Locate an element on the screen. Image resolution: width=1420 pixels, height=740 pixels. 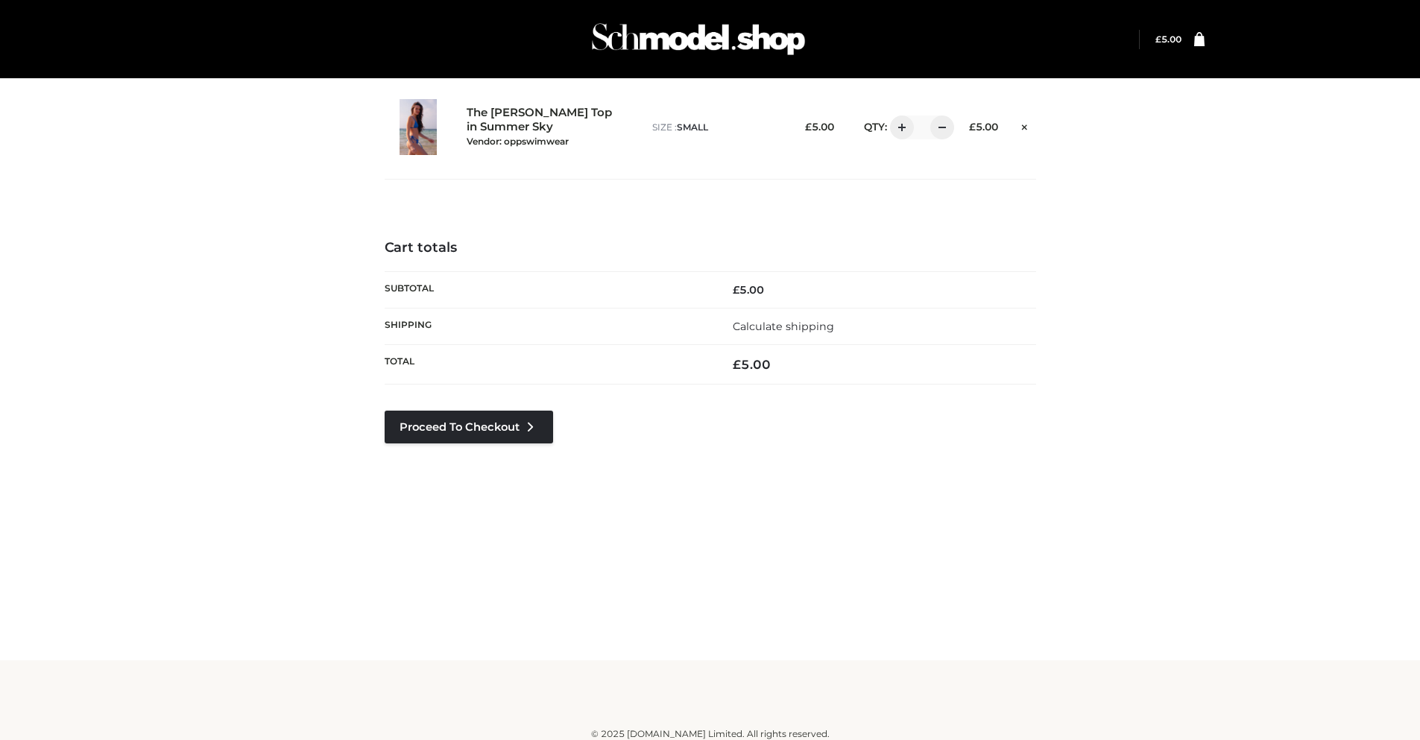
a: Calculate shipping is located at coordinates (783, 327).